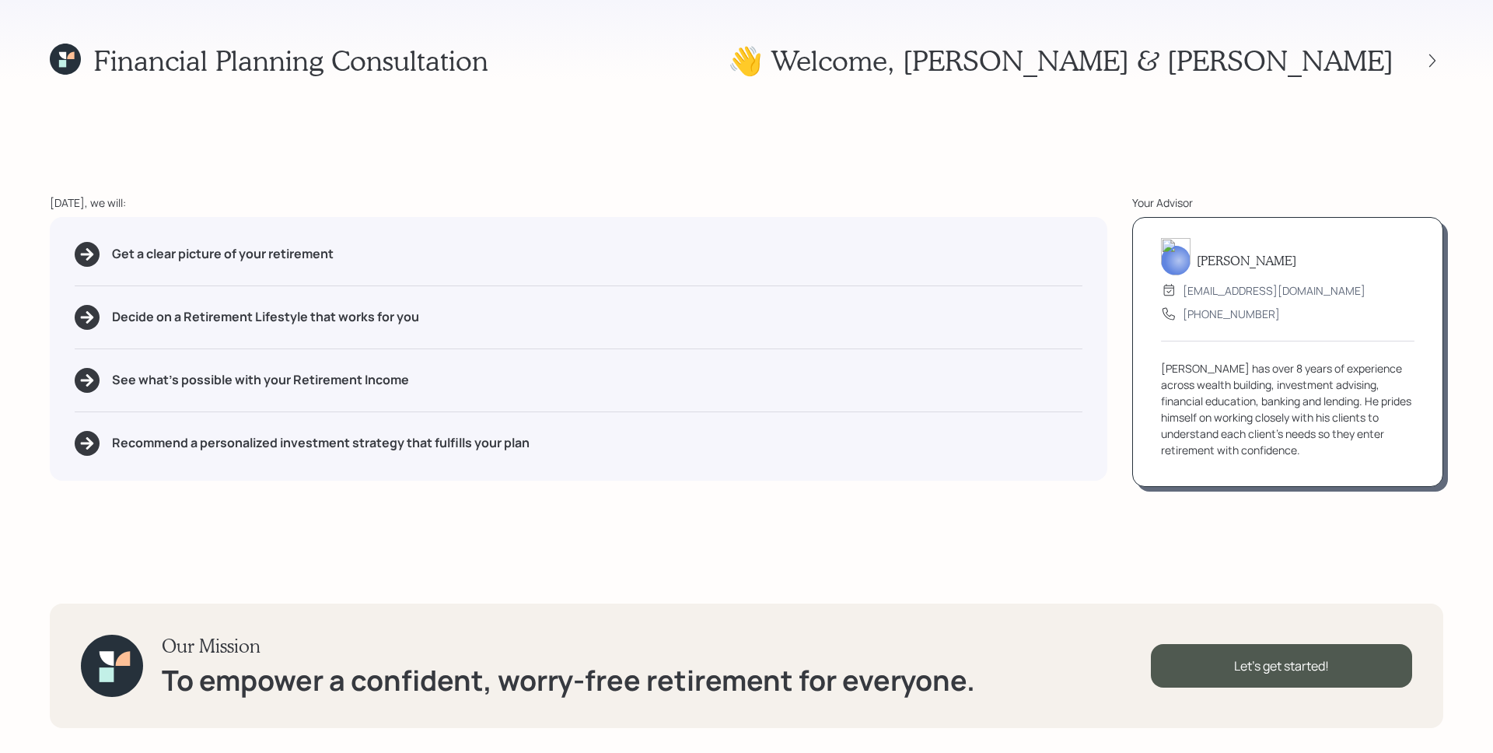 The height and width of the screenshot is (753, 1493). What do you see at coordinates (568, 645) in the screenshot?
I see `h3: Our Mission` at bounding box center [568, 645].